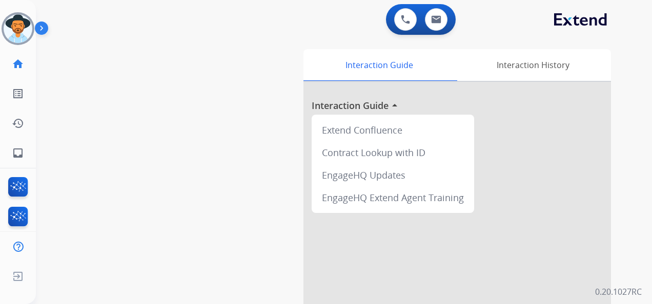 The height and width of the screenshot is (304, 652). What do you see at coordinates (532, 65) in the screenshot?
I see `div: Interaction History` at bounding box center [532, 65].